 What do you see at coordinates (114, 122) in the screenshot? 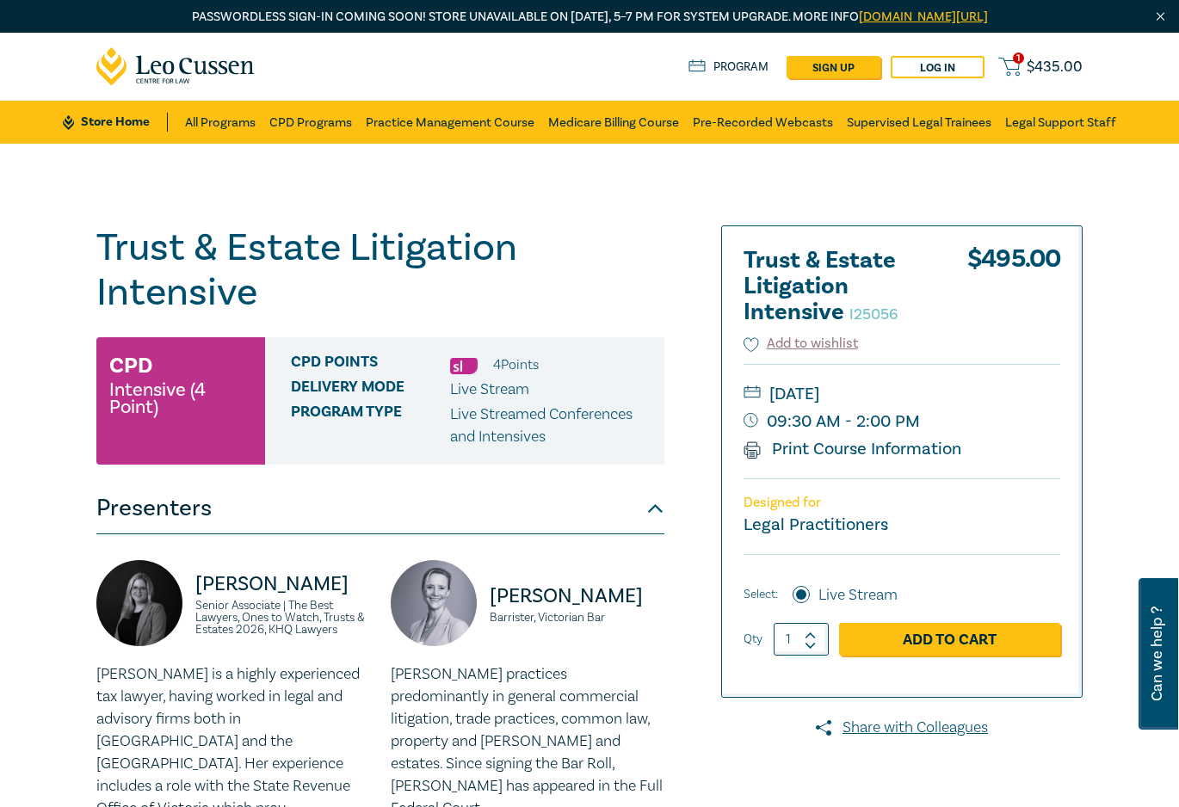
I see `a: Store Home` at bounding box center [114, 122].